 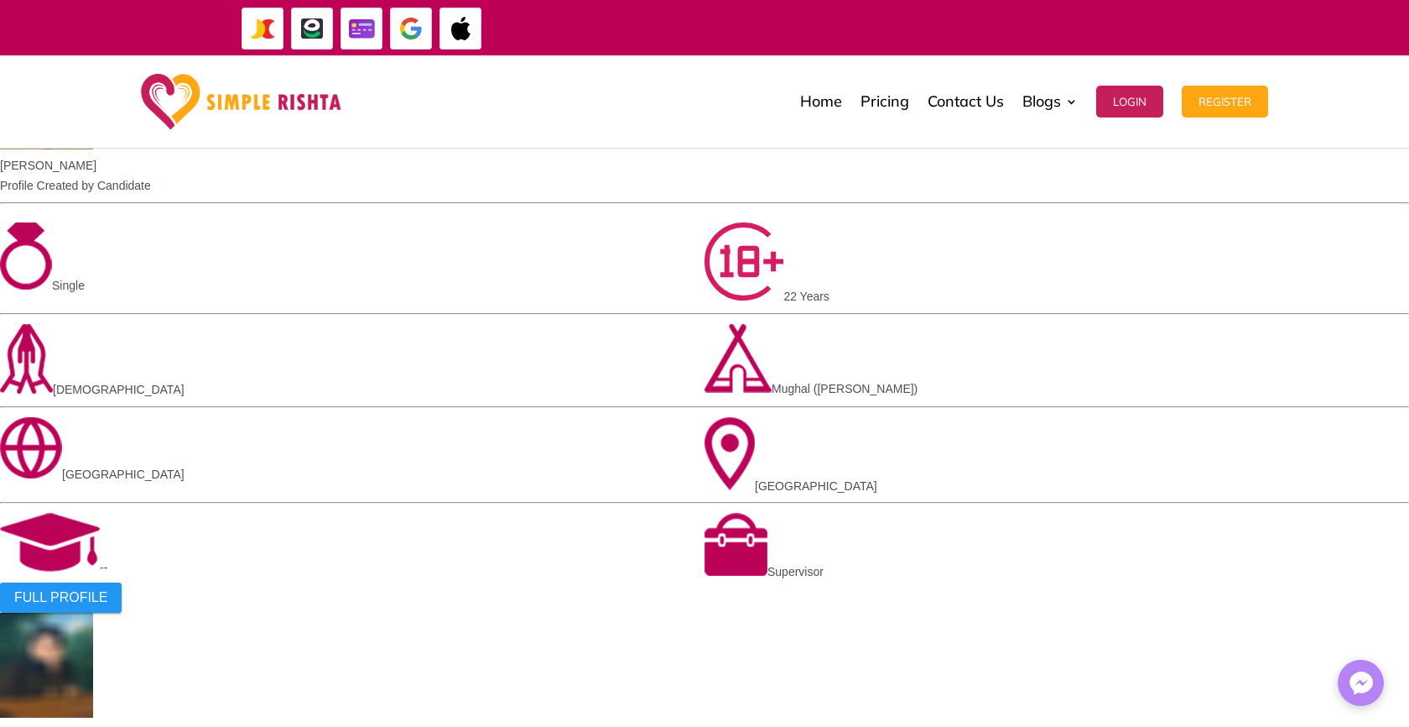 What do you see at coordinates (1225, 102) in the screenshot?
I see `button: Register` at bounding box center [1225, 102].